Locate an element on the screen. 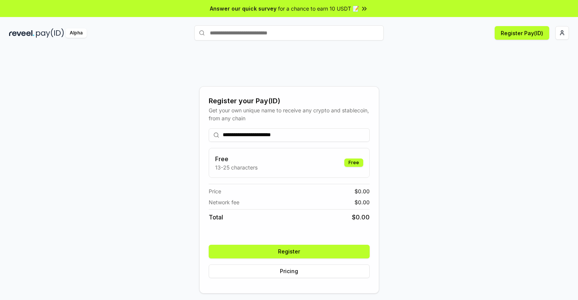  span: for a chance to earn 10 USDT 📝 is located at coordinates (319, 8).